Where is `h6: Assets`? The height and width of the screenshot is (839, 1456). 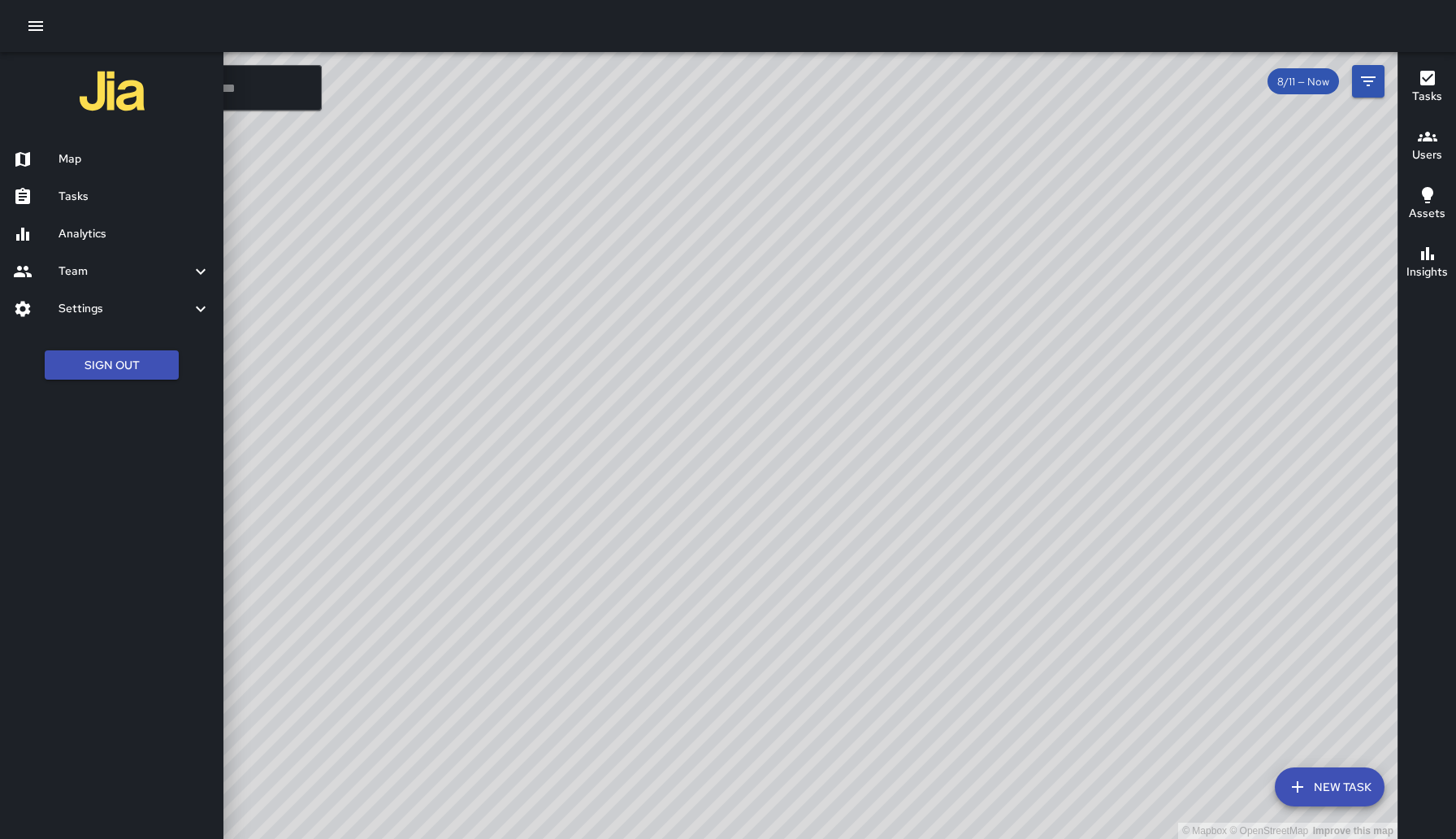 h6: Assets is located at coordinates (1427, 213).